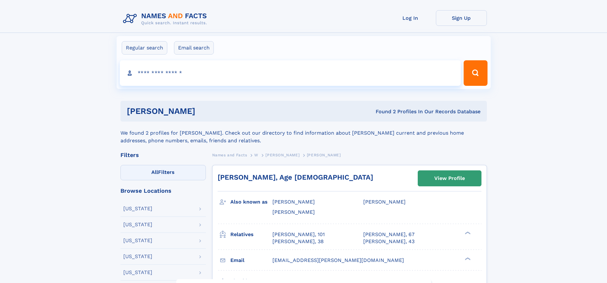  I want to click on a: Log In, so click(411, 18).